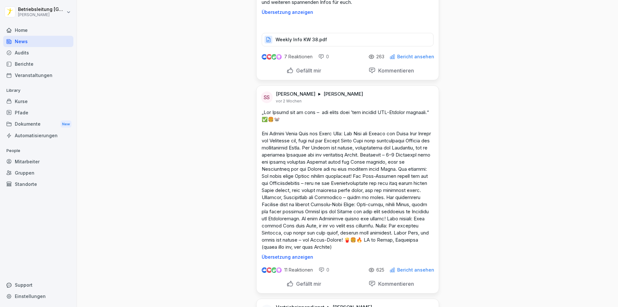  What do you see at coordinates (38, 285) in the screenshot?
I see `div: Support` at bounding box center [38, 285].